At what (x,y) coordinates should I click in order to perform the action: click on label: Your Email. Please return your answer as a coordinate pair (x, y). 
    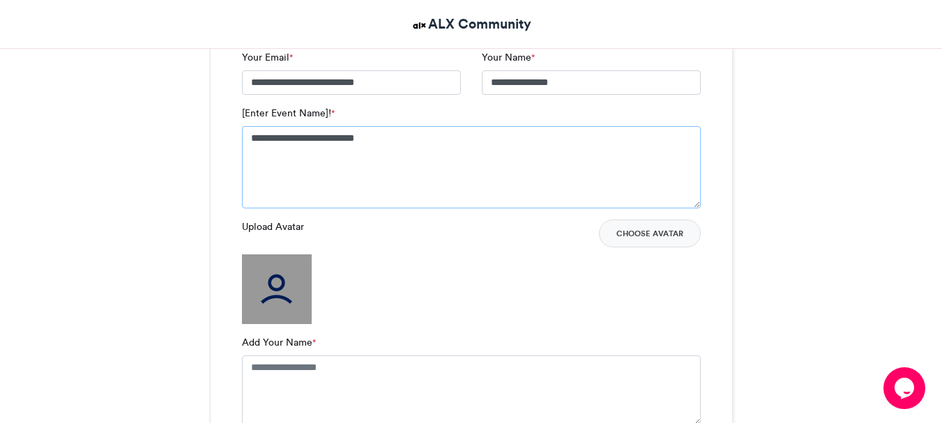
    Looking at the image, I should click on (267, 57).